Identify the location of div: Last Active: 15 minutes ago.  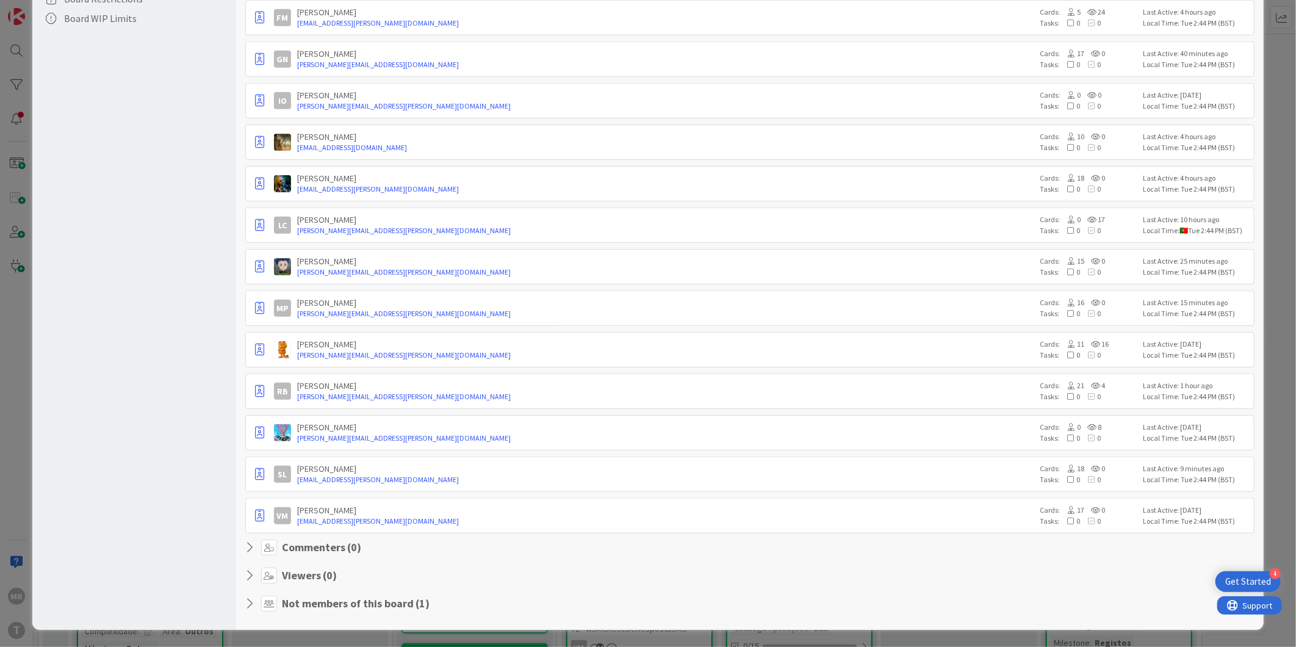
(1197, 303).